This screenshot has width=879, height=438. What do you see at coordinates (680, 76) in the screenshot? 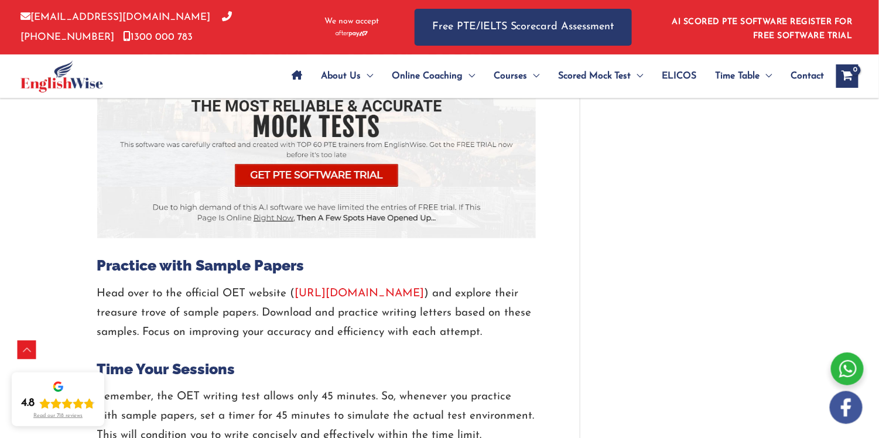
I see `span: ELICOS` at bounding box center [680, 76].